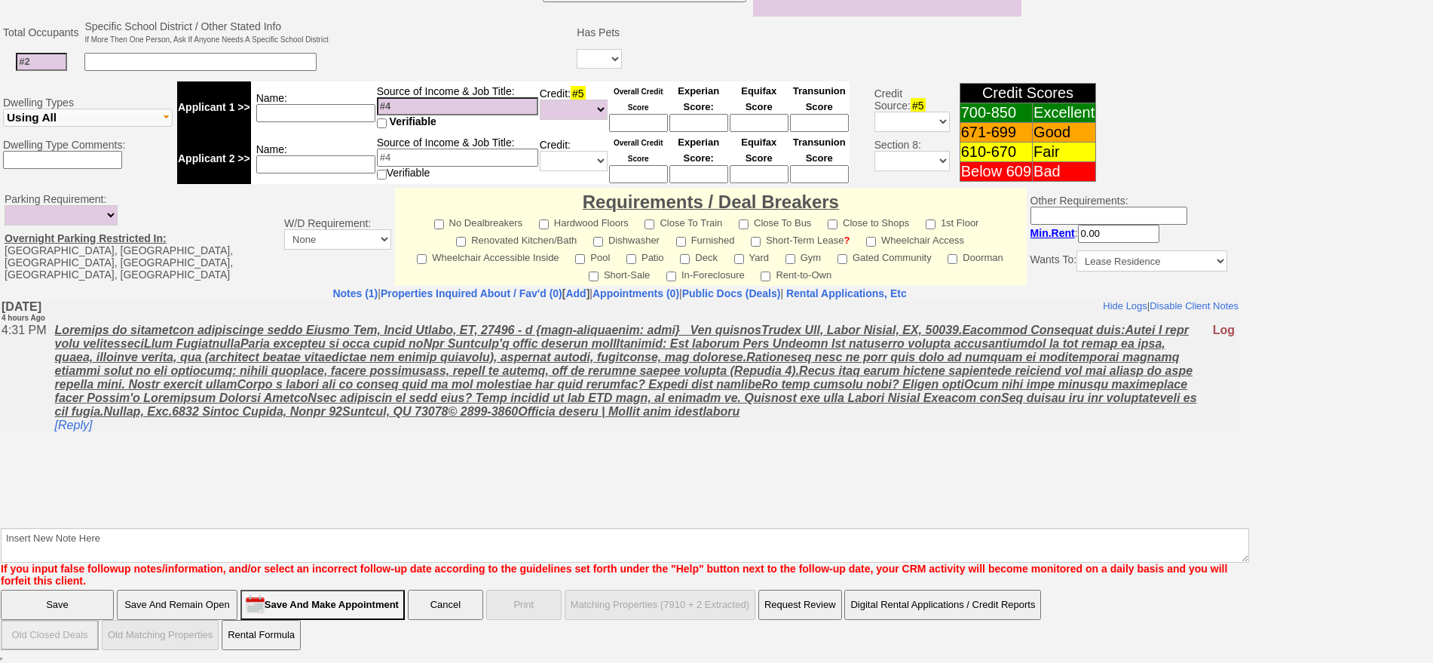 The image size is (1433, 663). I want to click on td: 700-850, so click(996, 113).